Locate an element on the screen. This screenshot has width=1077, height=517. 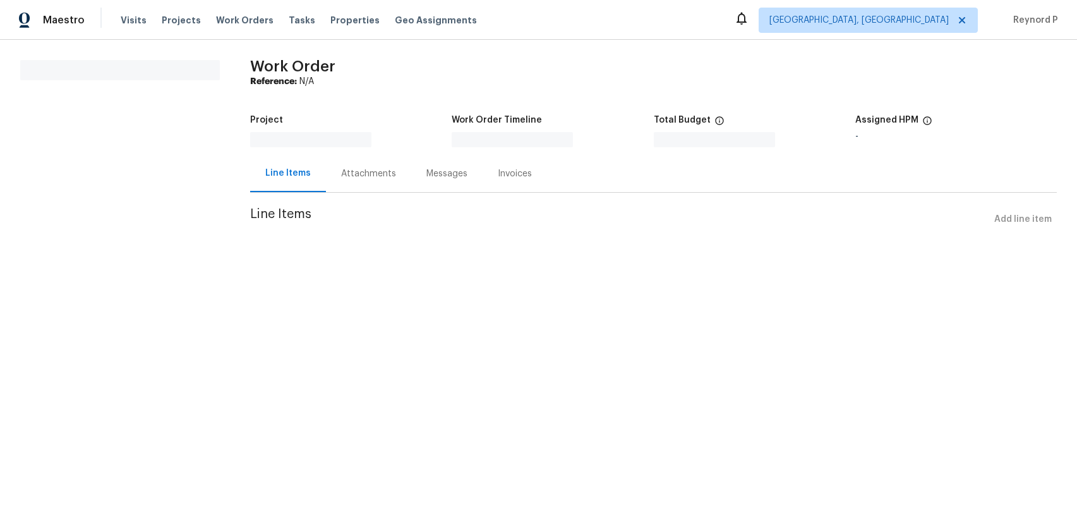
span: Projects is located at coordinates (181, 20).